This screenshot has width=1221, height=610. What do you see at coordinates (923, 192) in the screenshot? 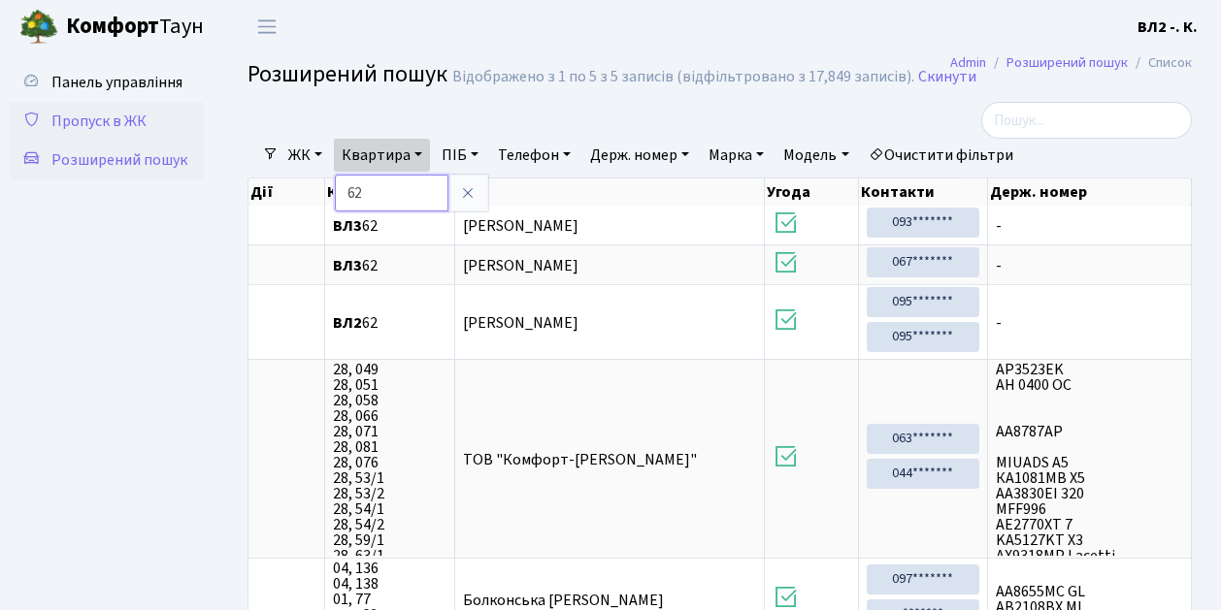
I see `th: Контакти` at bounding box center [923, 192].